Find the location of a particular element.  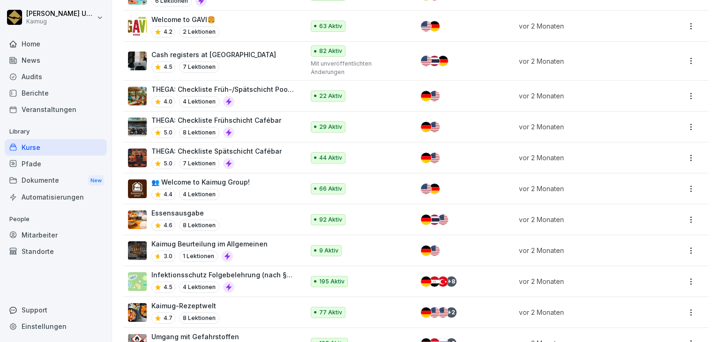

a: Berichte is located at coordinates (56, 93).